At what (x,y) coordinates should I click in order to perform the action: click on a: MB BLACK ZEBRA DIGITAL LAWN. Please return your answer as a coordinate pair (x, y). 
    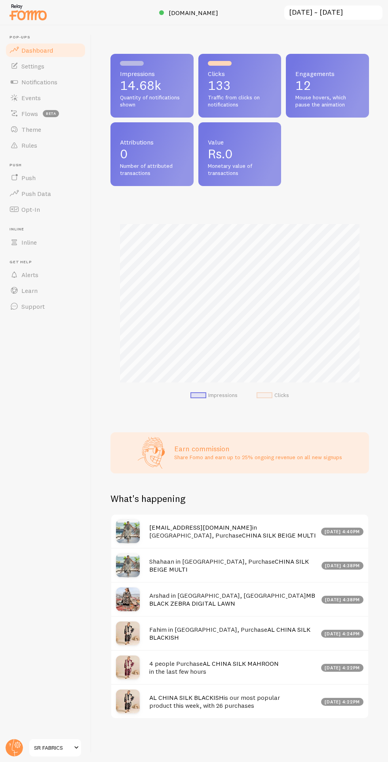
    Looking at the image, I should click on (232, 599).